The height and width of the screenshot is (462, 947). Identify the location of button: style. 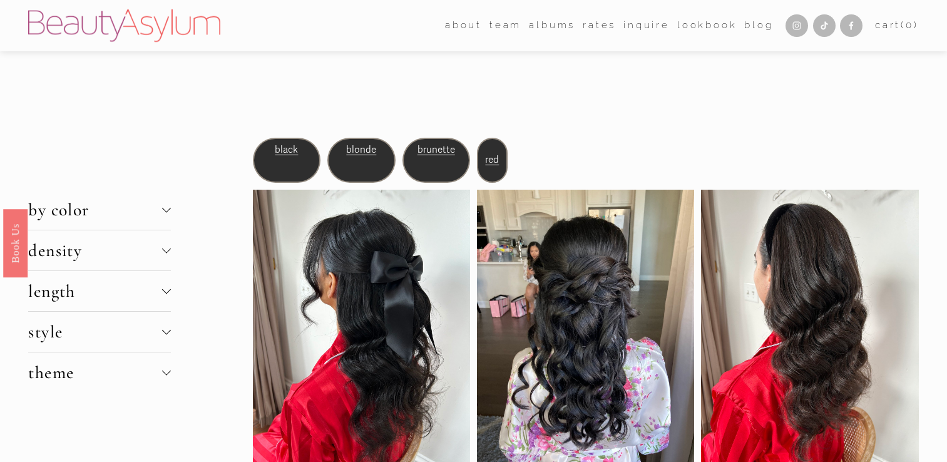
(100, 332).